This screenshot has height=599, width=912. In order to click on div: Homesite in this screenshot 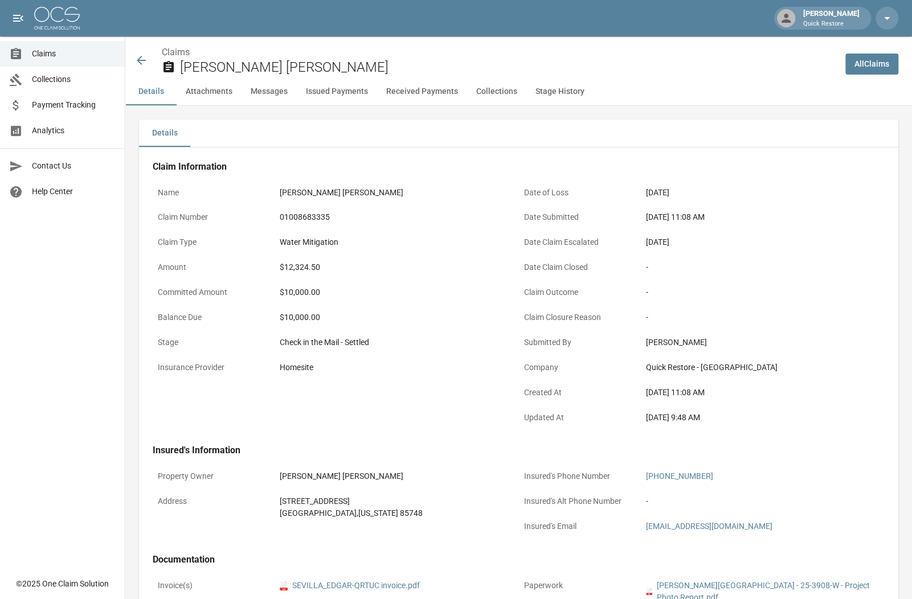, I will do `click(397, 368)`.